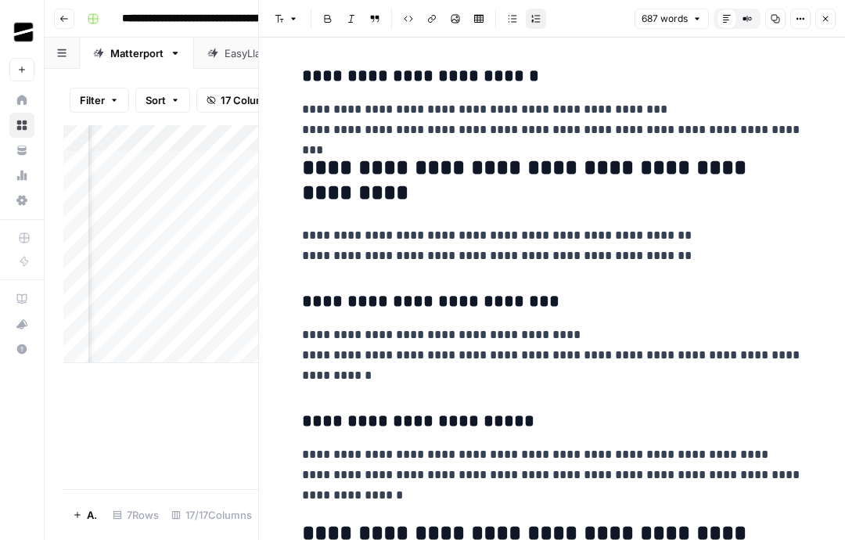 Image resolution: width=845 pixels, height=540 pixels. What do you see at coordinates (22, 324) in the screenshot?
I see `button: What's new?` at bounding box center [22, 324].